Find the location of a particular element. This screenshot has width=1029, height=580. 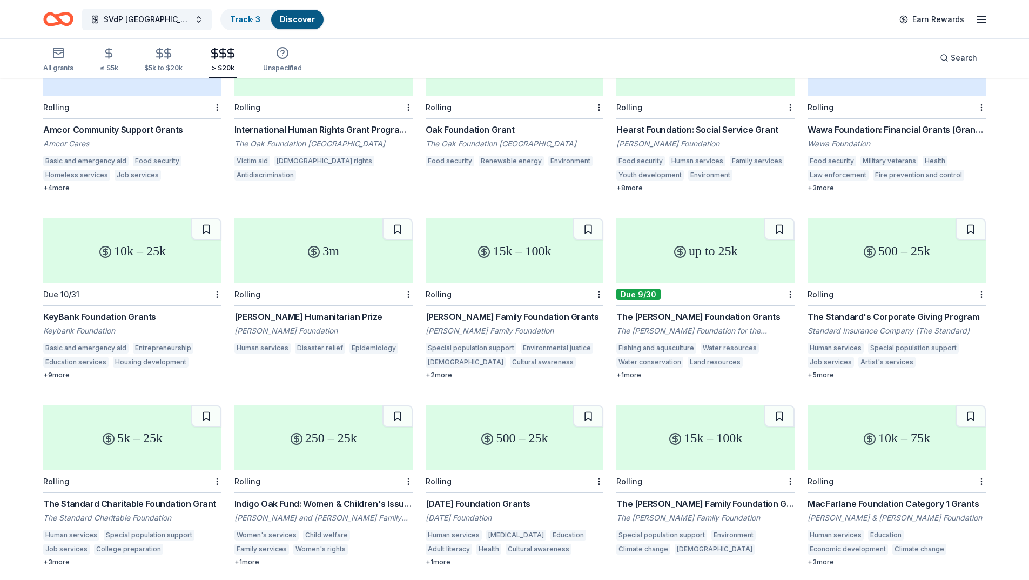

a: 500 – 25kRollingThe Standard's Corporate Giving ProgramStandard Insurance Company (The Standard)H... is located at coordinates (897, 299).